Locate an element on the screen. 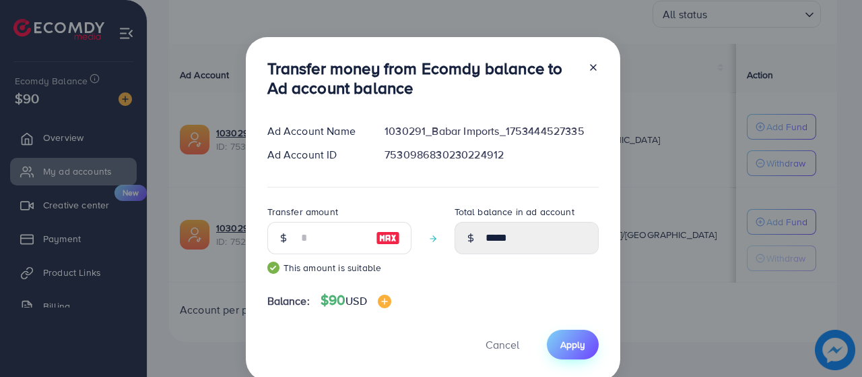 Image resolution: width=862 pixels, height=377 pixels. div: 7530986830230224912 is located at coordinates (491, 154).